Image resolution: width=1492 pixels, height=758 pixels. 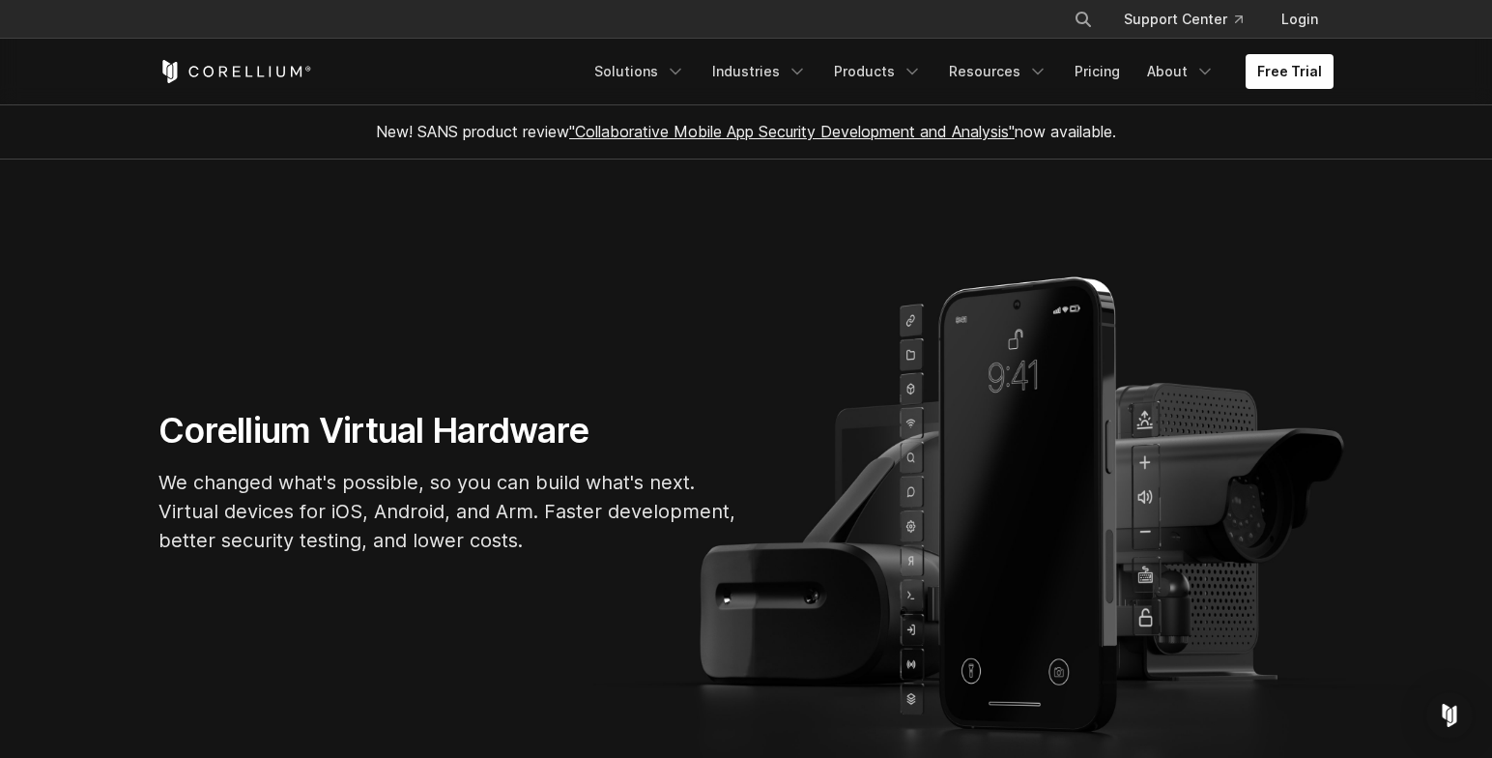 What do you see at coordinates (791, 131) in the screenshot?
I see `a: "Collaborative Mobile App Security Development and Analysis"` at bounding box center [791, 131].